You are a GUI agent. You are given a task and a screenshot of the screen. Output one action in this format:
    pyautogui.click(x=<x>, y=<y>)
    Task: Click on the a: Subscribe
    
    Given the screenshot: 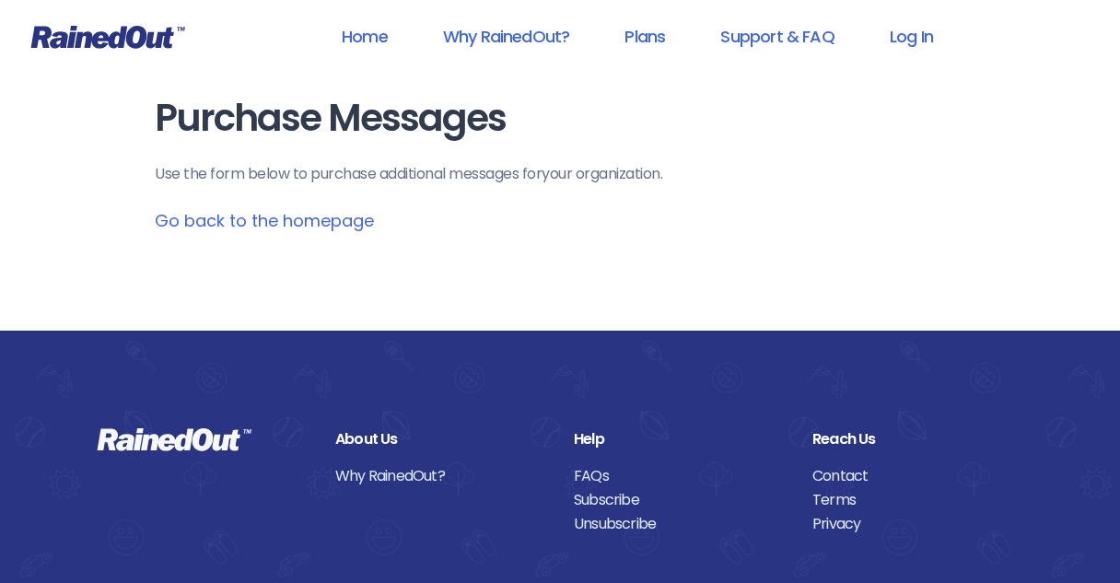 What is the action you would take?
    pyautogui.click(x=679, y=500)
    